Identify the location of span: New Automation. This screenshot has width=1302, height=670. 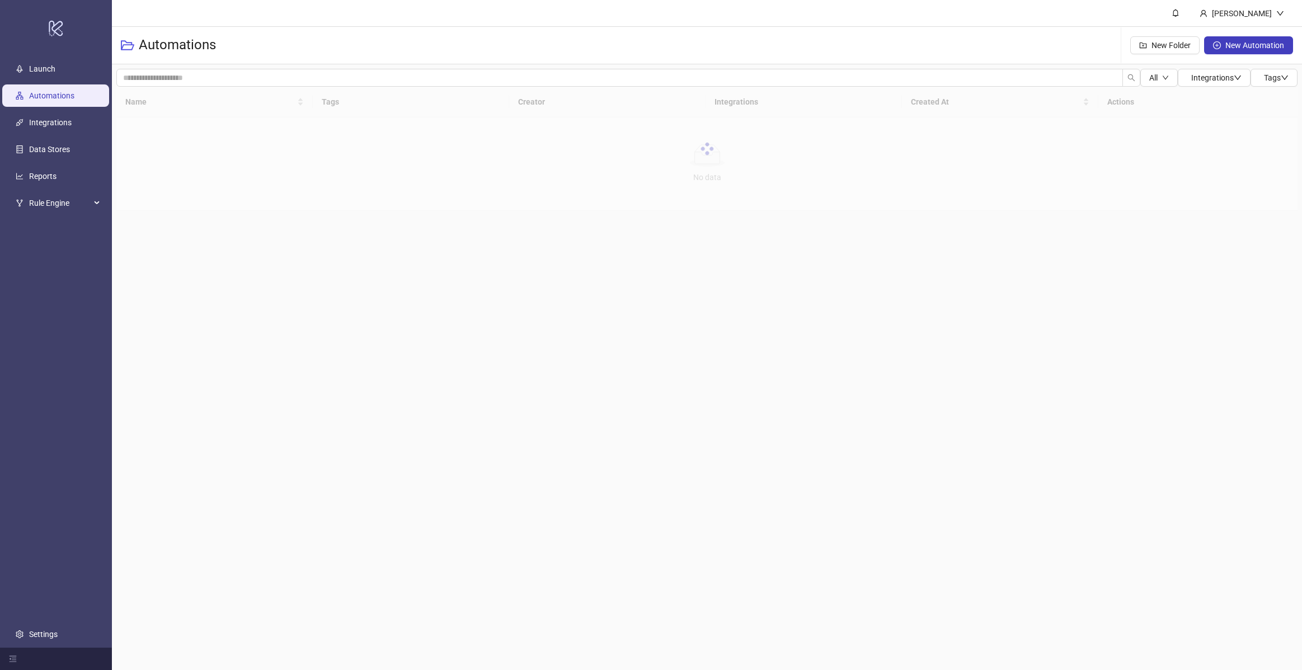
(1255, 45).